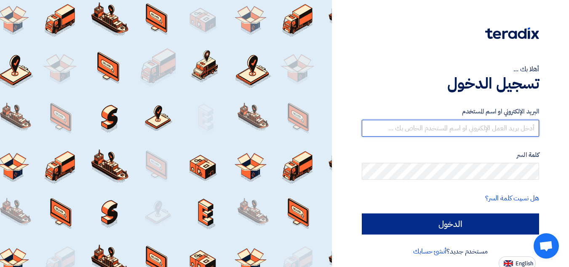  What do you see at coordinates (513, 33) in the screenshot?
I see `img: Teradix logo` at bounding box center [513, 33].